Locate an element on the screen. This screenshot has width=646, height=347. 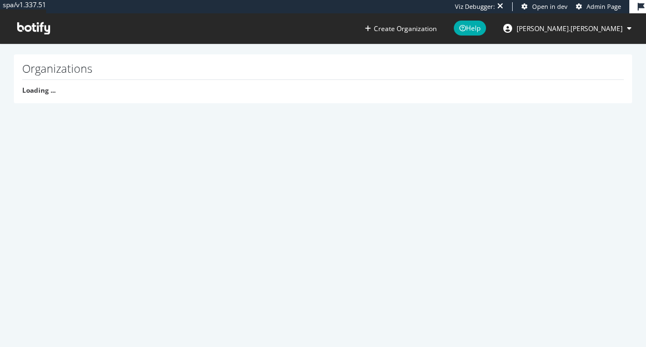
span: Open in dev is located at coordinates (550, 6).